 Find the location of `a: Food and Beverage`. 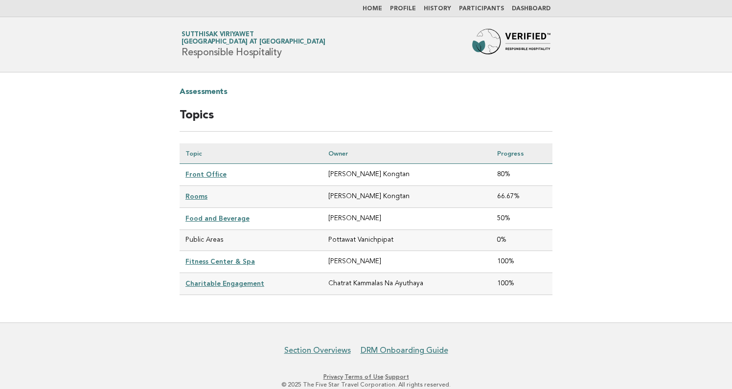

a: Food and Beverage is located at coordinates (217, 218).